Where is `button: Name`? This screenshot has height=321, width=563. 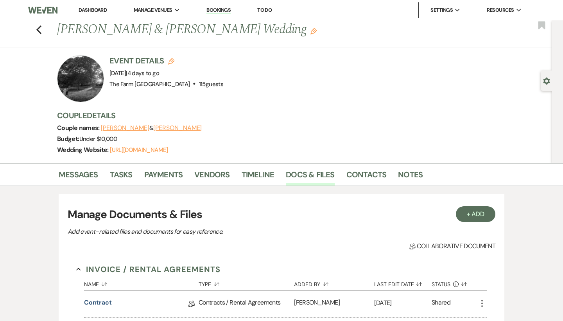
button: Name is located at coordinates (141, 282).